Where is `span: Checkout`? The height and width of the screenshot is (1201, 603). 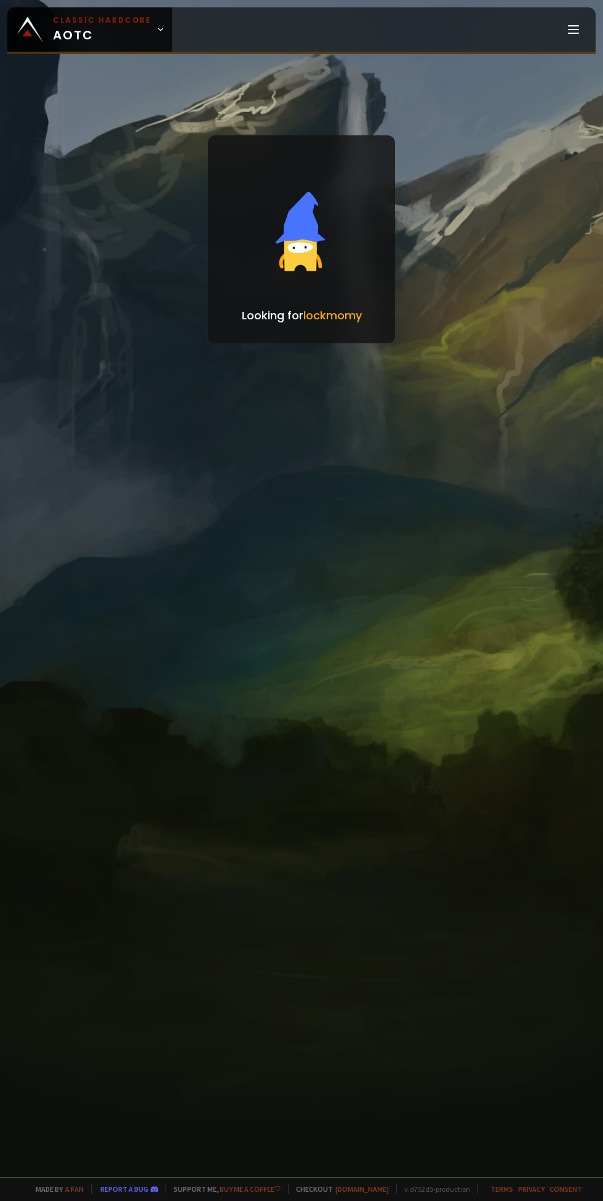 span: Checkout is located at coordinates (338, 1188).